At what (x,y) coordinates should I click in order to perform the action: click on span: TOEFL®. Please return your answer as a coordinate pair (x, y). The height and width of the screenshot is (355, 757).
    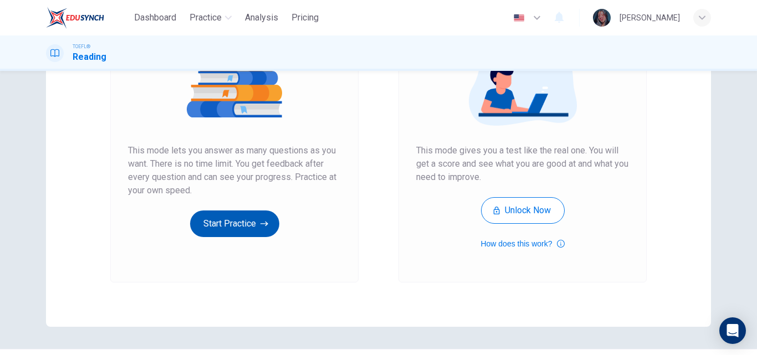
    Looking at the image, I should click on (82, 47).